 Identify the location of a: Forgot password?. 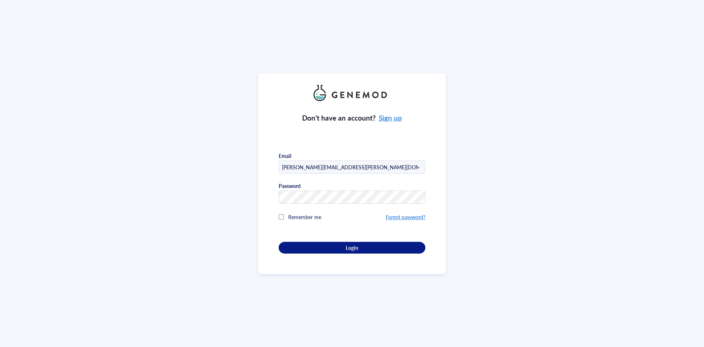
(405, 217).